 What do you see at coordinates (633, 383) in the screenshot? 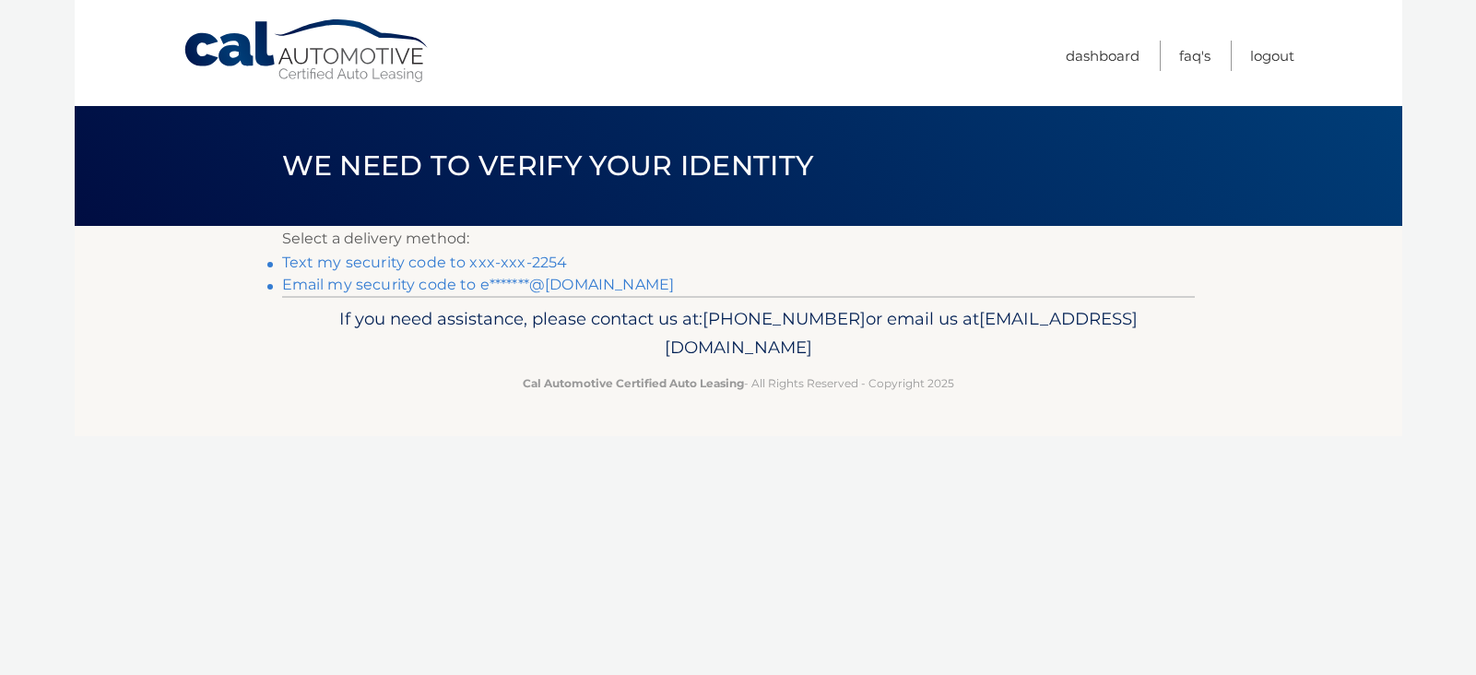
I see `strong: Cal Automotive Certified Auto Leasing` at bounding box center [633, 383].